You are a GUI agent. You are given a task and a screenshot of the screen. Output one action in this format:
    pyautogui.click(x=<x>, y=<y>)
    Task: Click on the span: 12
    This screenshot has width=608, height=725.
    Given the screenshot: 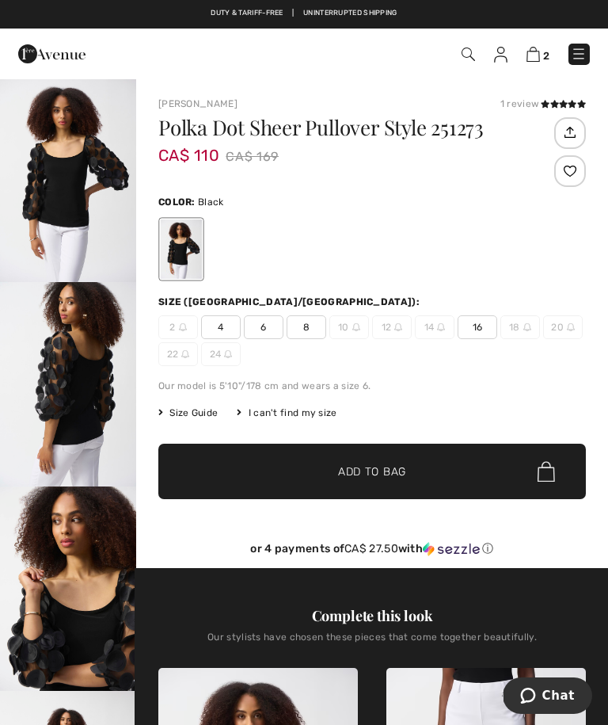 What is the action you would take?
    pyautogui.click(x=392, y=327)
    